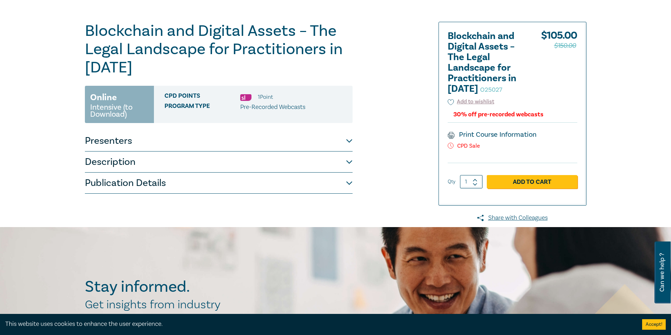  I want to click on h2: Stay informed., so click(168, 287).